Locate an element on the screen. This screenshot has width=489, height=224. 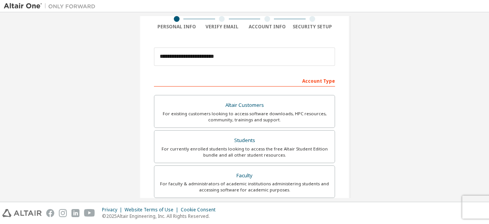
div: Account Info is located at coordinates (267, 27).